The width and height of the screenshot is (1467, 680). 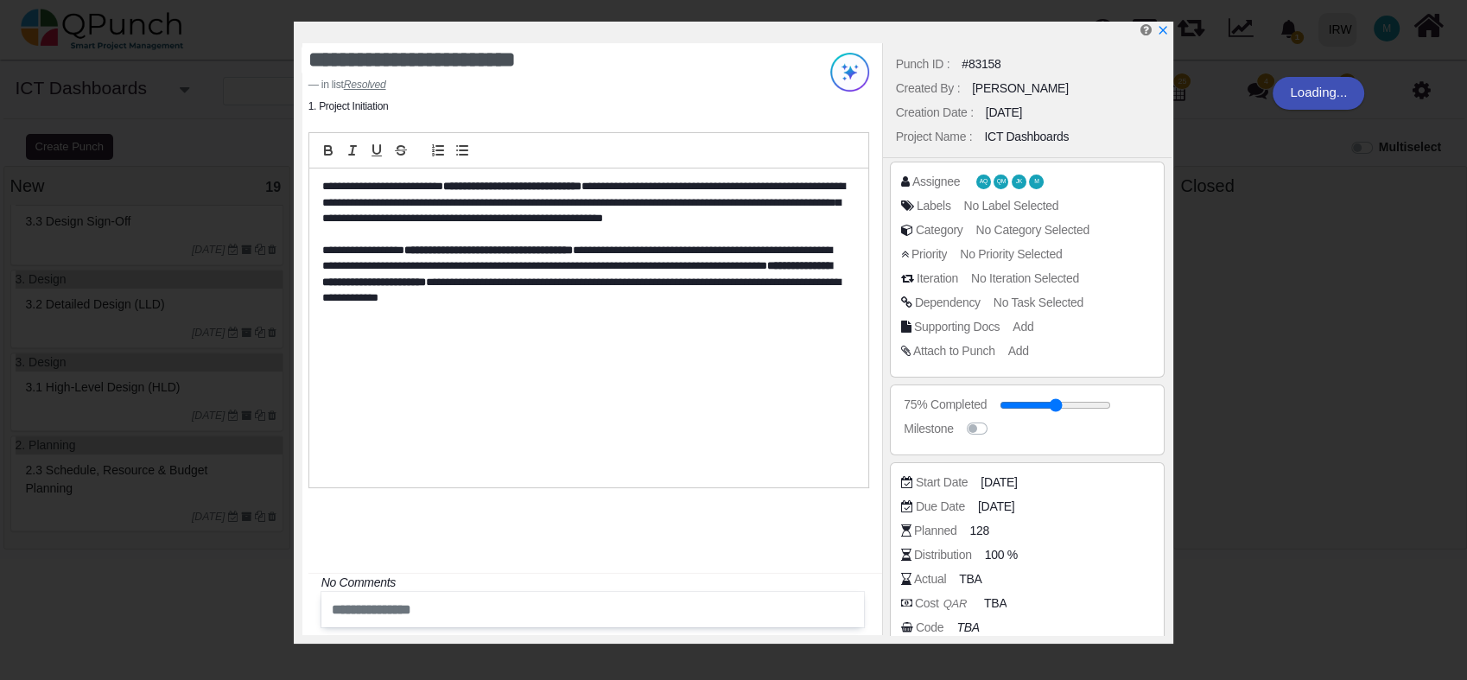 What do you see at coordinates (929, 254) in the screenshot?
I see `div: Priority` at bounding box center [929, 254].